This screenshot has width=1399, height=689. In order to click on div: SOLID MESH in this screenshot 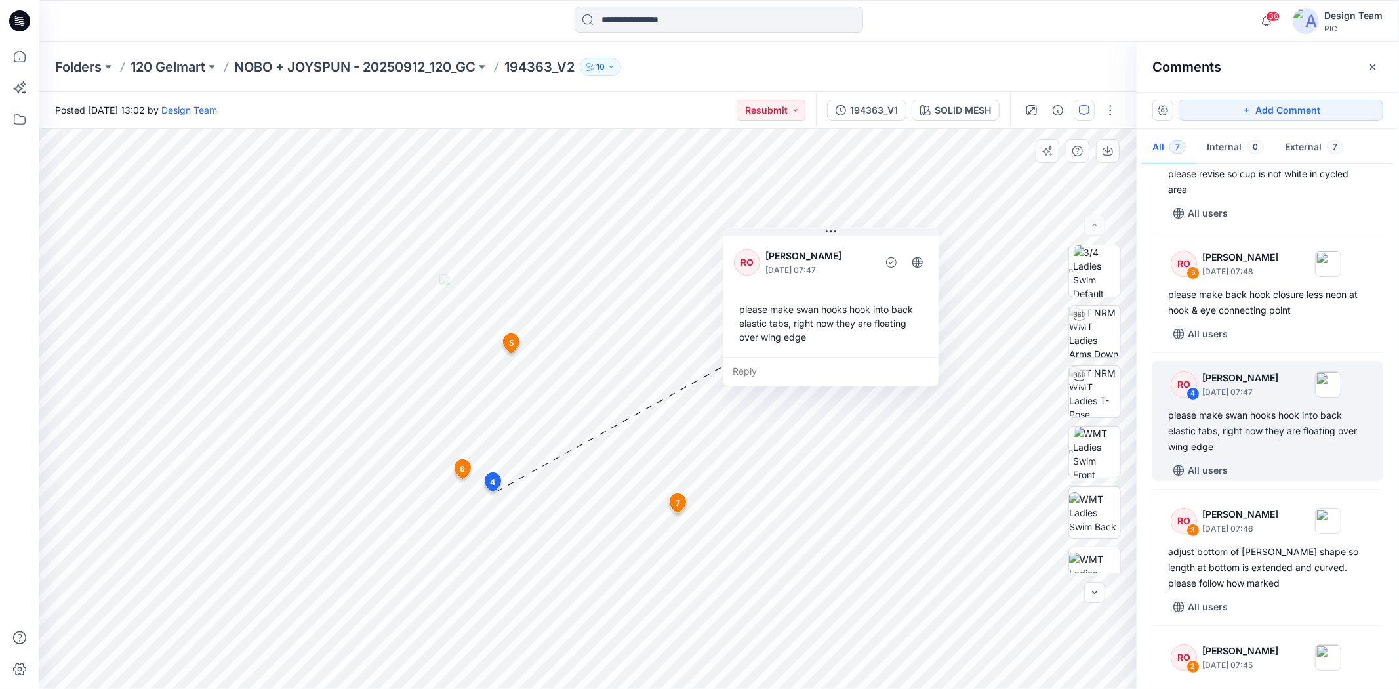, I will do `click(963, 110)`.